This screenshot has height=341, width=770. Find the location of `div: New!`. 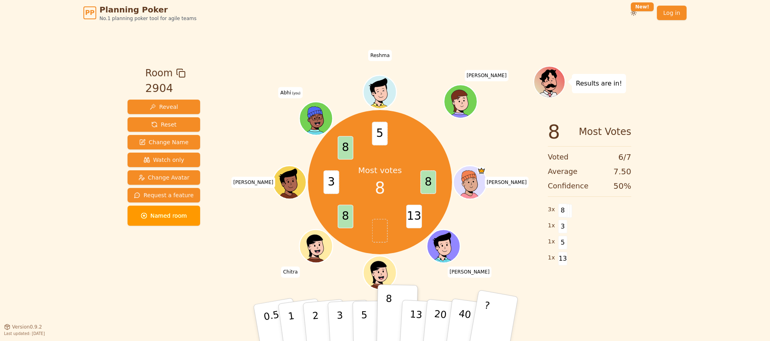

div: New! is located at coordinates (642, 7).